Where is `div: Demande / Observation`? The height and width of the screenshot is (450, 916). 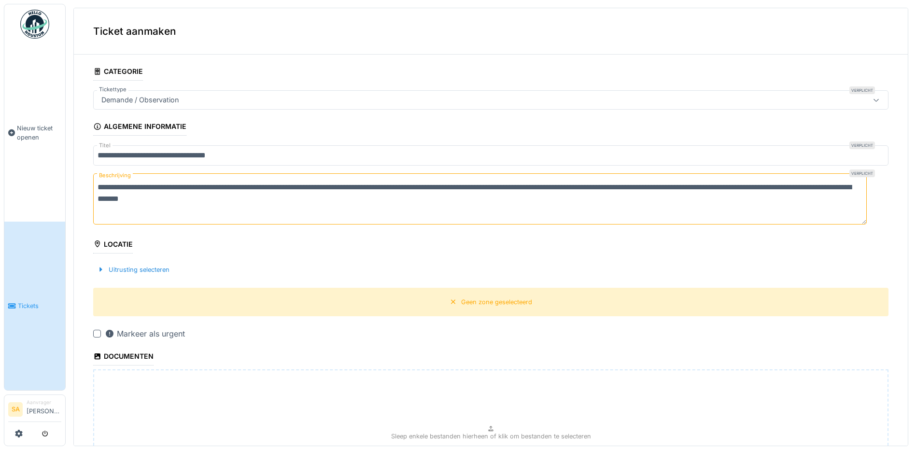
div: Demande / Observation is located at coordinates (140, 100).